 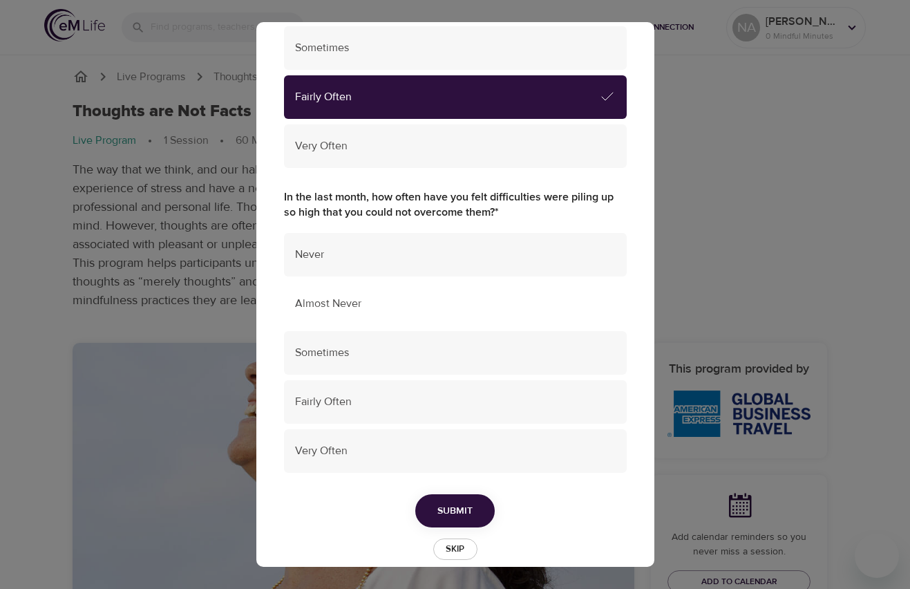 I want to click on button: Submit, so click(x=455, y=511).